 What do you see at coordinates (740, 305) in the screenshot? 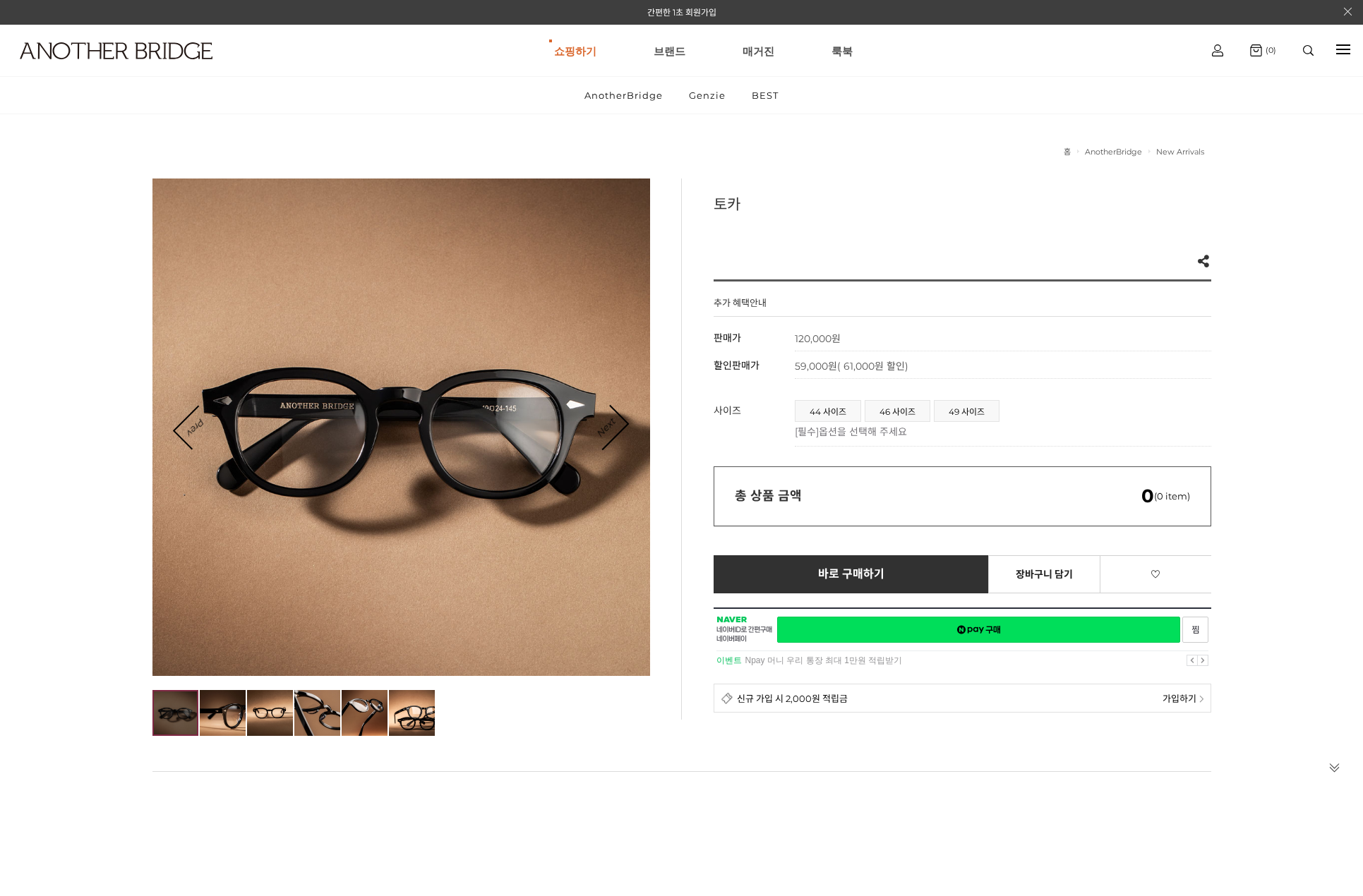
I see `h4: 추가 혜택안내` at bounding box center [740, 305].